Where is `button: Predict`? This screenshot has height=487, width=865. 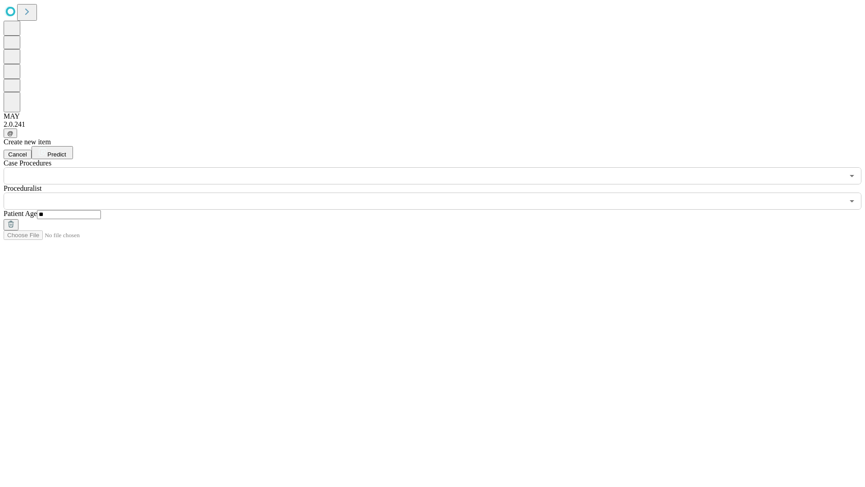
button: Predict is located at coordinates (52, 152).